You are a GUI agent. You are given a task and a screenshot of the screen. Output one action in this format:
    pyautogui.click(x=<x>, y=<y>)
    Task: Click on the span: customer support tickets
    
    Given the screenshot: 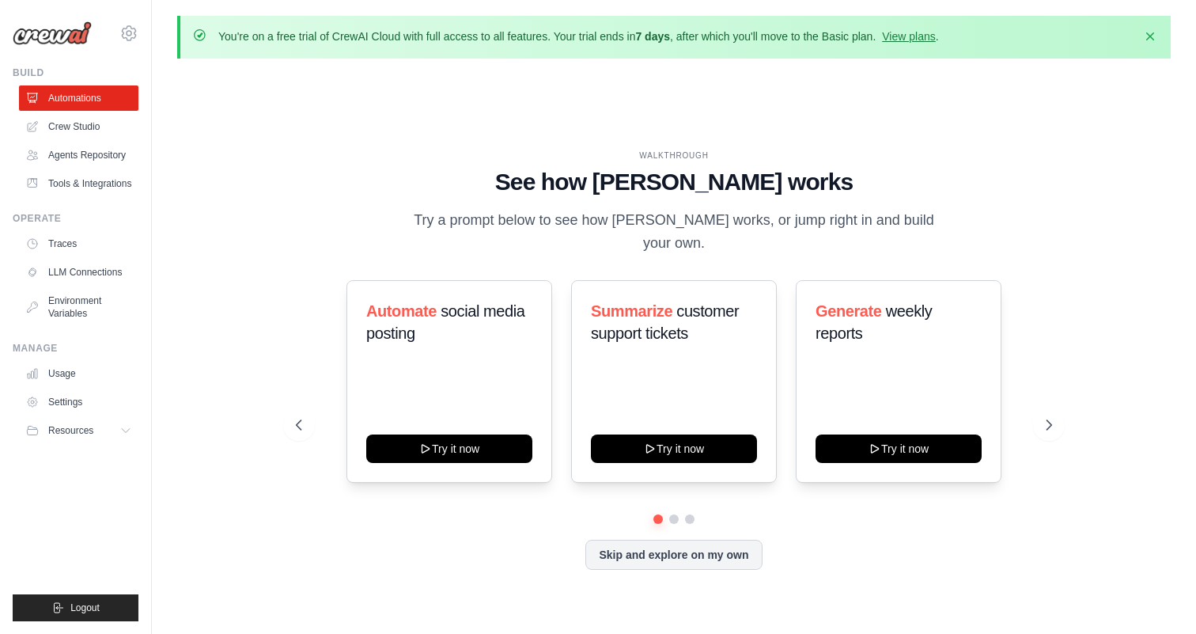 What is the action you would take?
    pyautogui.click(x=665, y=322)
    